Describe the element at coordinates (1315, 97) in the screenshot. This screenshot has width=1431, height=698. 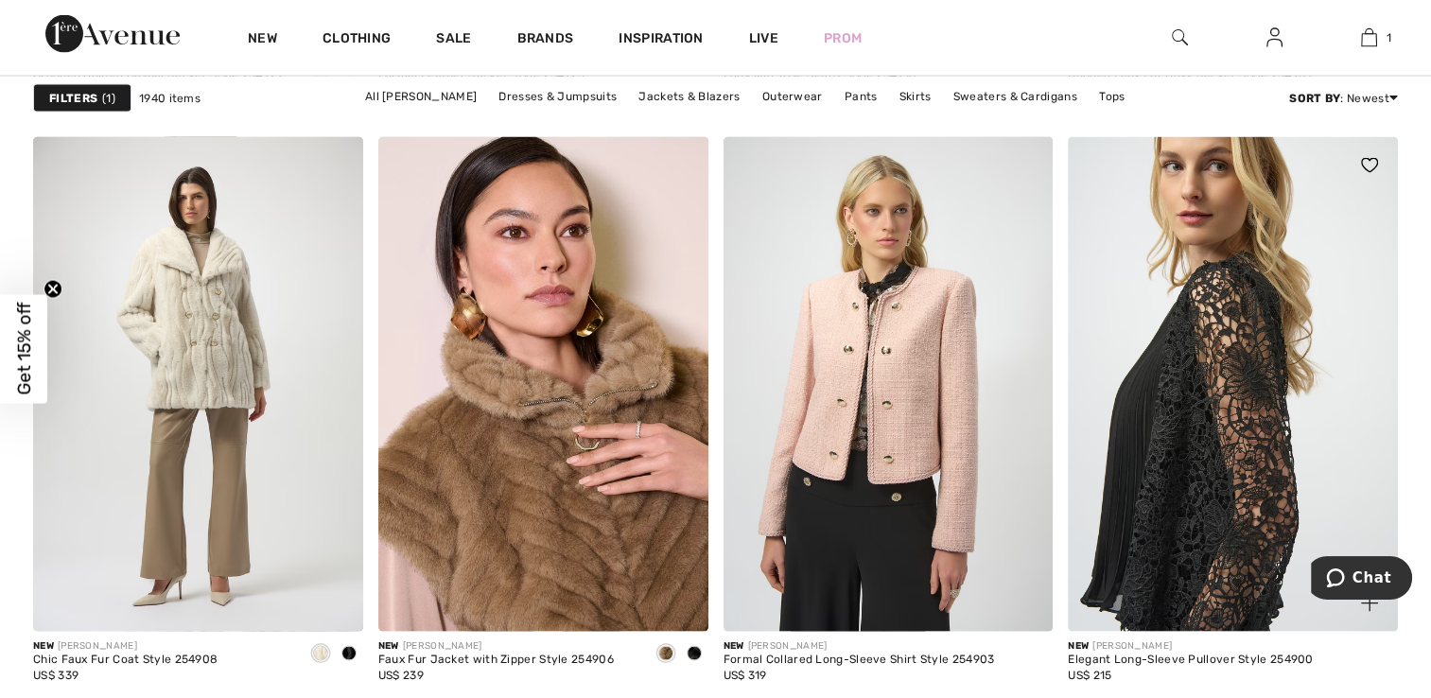
I see `strong: Sort By` at that location.